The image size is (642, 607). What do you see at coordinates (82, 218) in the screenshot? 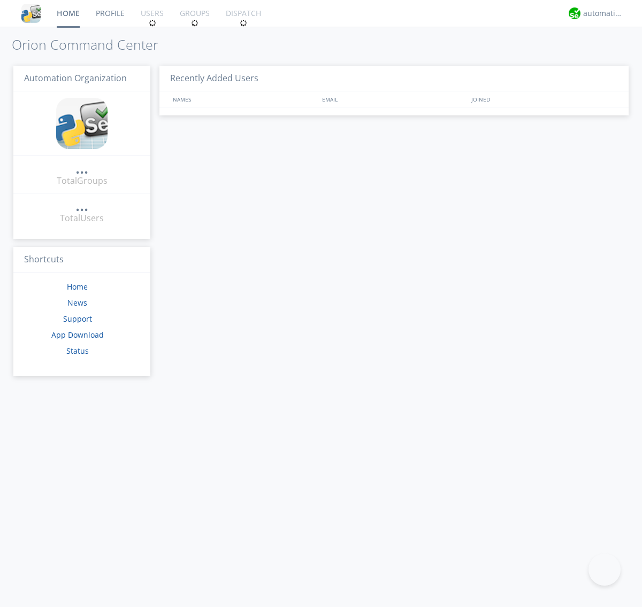
I see `div: Total Users` at bounding box center [82, 218].